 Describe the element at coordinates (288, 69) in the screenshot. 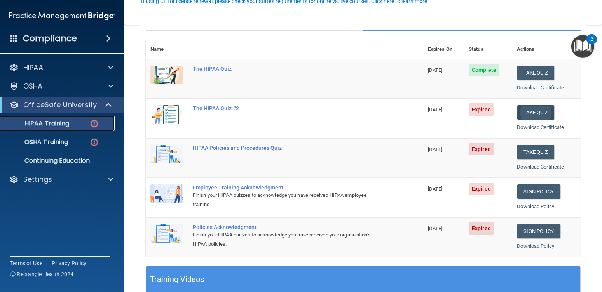

I see `div: The HIPAA Quiz` at that location.